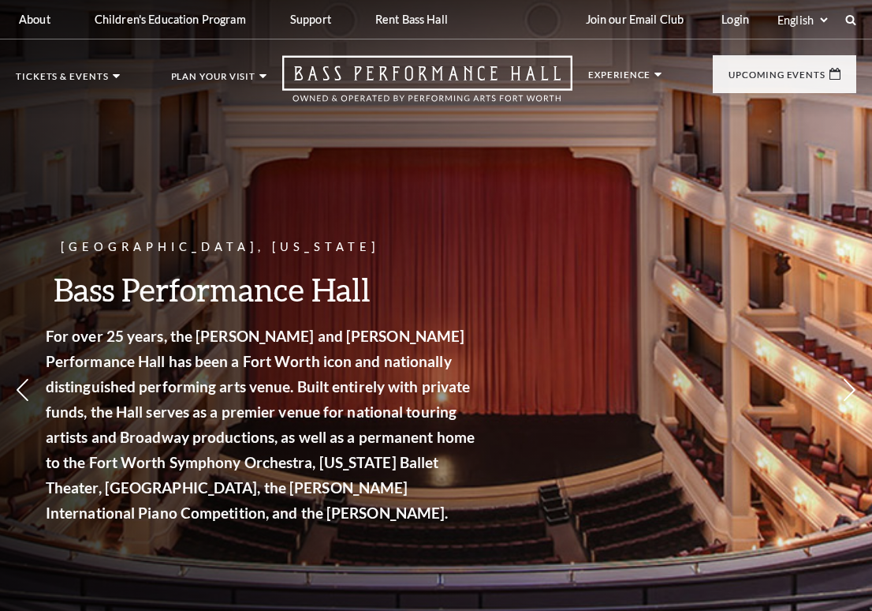 This screenshot has width=872, height=611. What do you see at coordinates (62, 80) in the screenshot?
I see `p: Tickets & Events` at bounding box center [62, 80].